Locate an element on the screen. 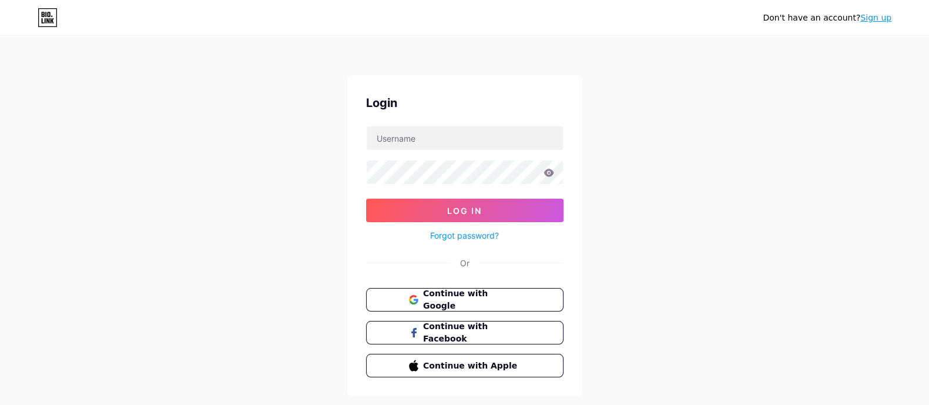 The image size is (929, 405). button: Continue with Google is located at coordinates (465, 300).